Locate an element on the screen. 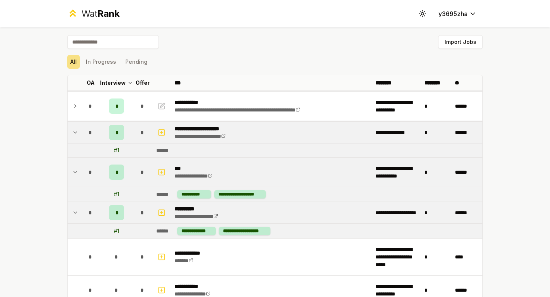  button: All is located at coordinates (73, 62).